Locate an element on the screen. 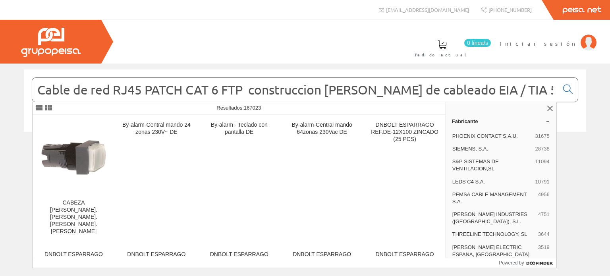  span: 4956 is located at coordinates (544, 198).